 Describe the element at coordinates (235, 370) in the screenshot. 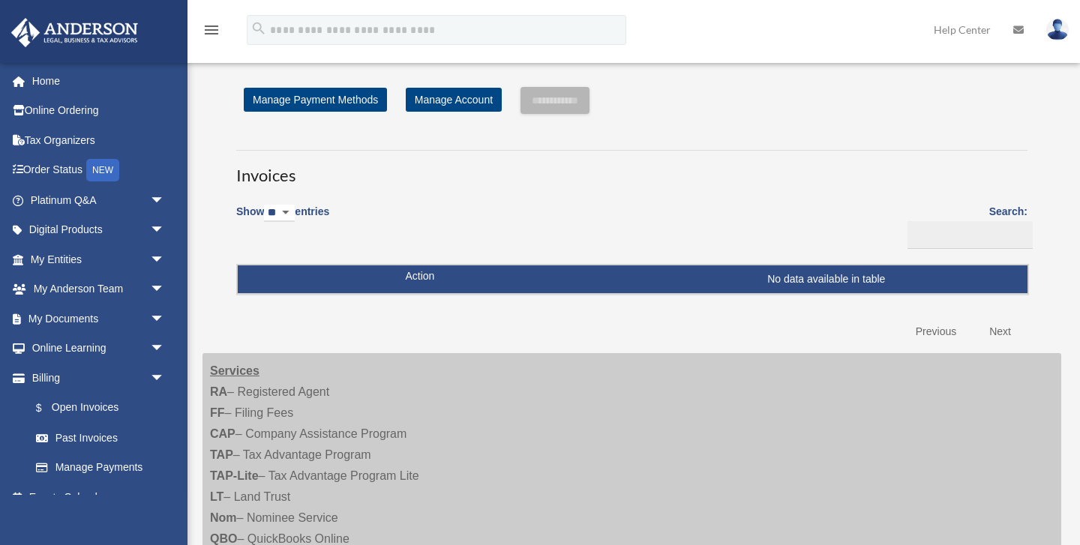

I see `strong: Services` at that location.